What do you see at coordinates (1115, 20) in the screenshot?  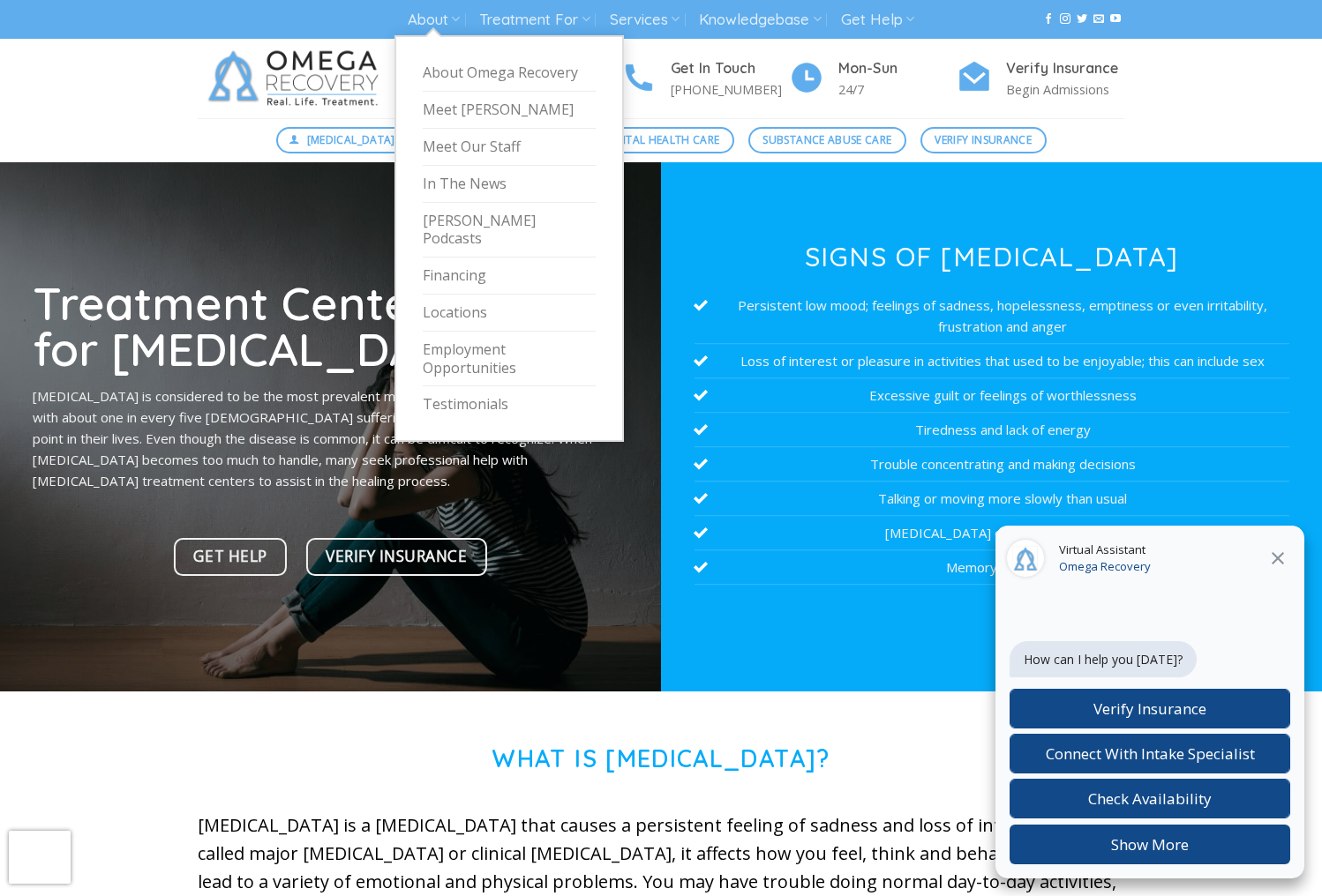 I see `a: Follow on YouTube` at bounding box center [1115, 20].